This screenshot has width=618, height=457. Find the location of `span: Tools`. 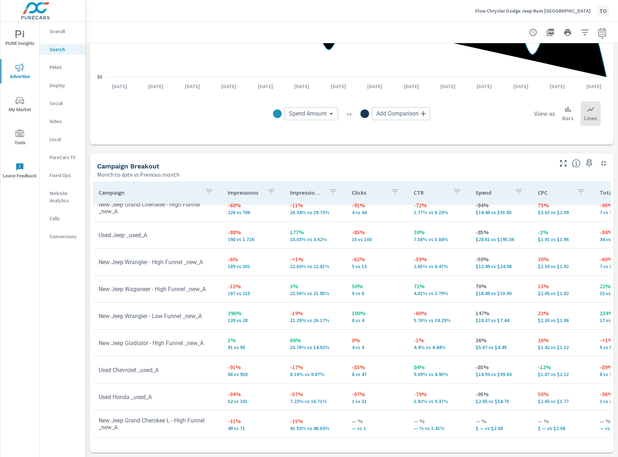

span: Tools is located at coordinates (20, 138).